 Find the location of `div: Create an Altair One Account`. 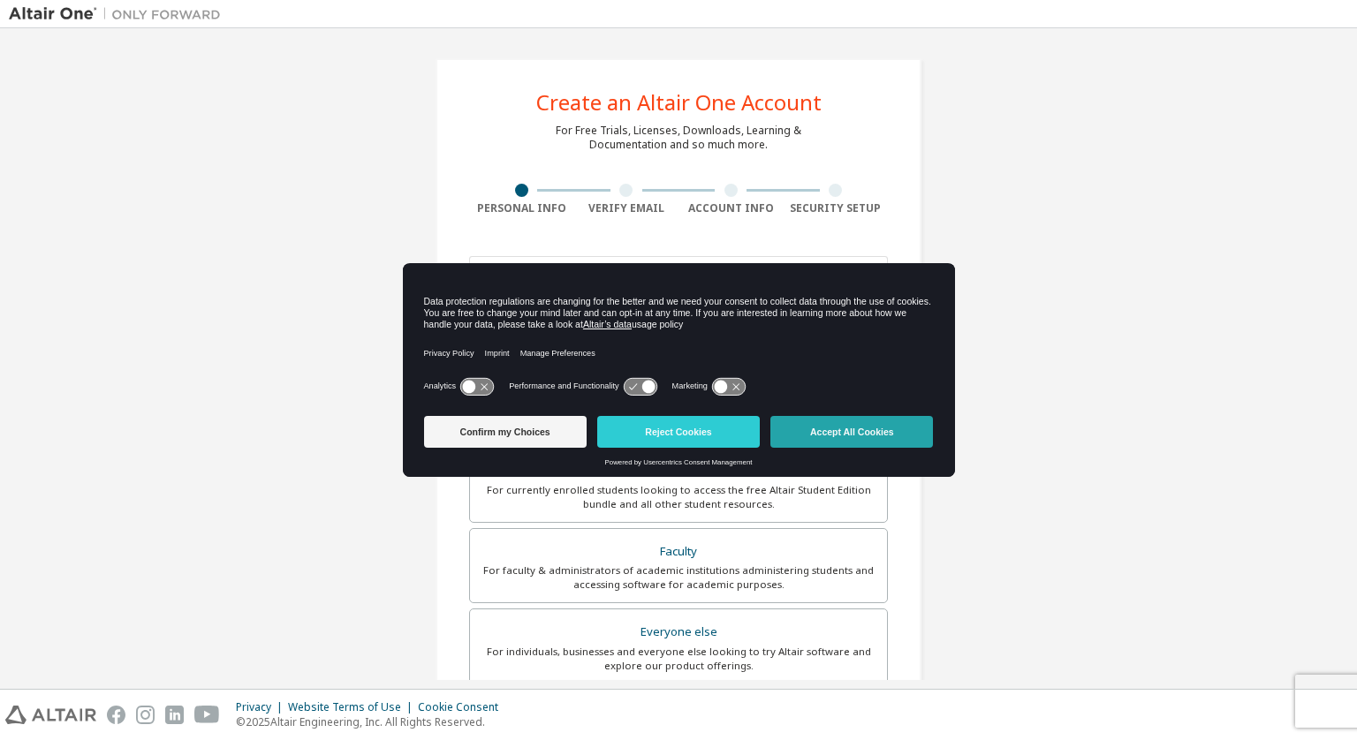

div: Create an Altair One Account is located at coordinates (678, 102).